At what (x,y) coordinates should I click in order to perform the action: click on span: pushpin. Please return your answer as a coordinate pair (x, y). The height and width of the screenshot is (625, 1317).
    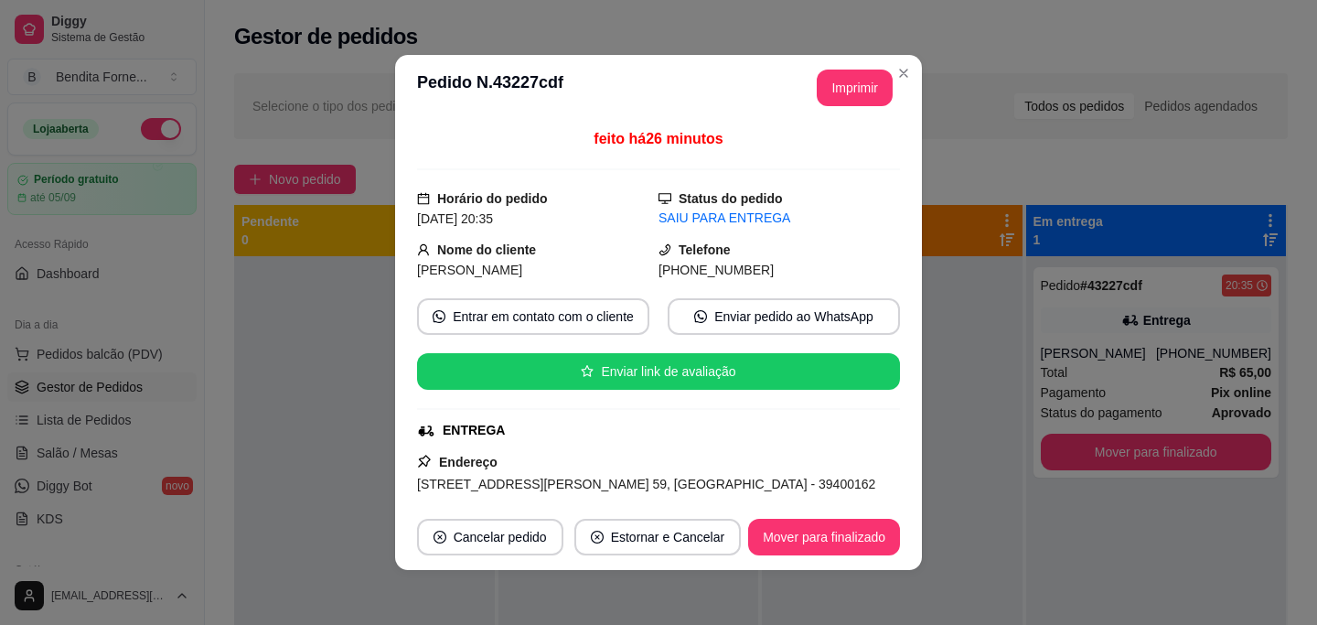
    Looking at the image, I should click on (424, 461).